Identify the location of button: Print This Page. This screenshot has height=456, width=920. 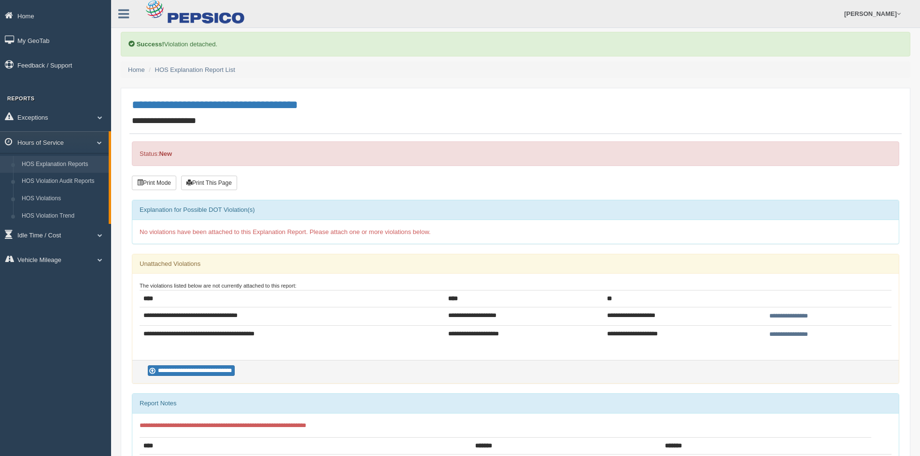
(209, 183).